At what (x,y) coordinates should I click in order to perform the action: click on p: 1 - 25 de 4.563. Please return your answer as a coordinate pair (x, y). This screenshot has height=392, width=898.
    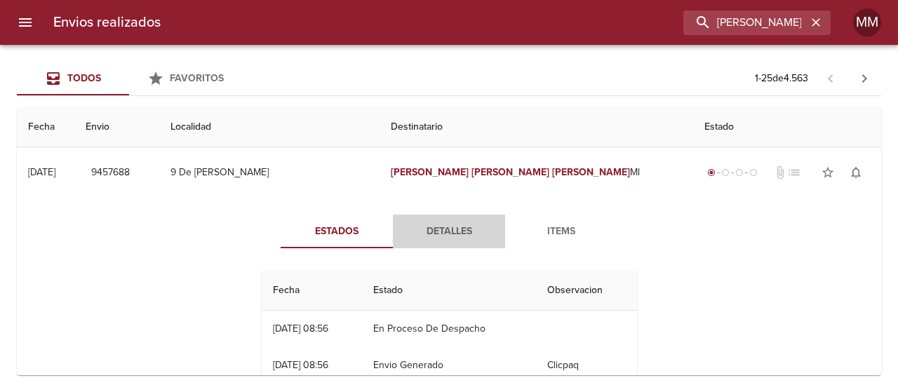
    Looking at the image, I should click on (781, 79).